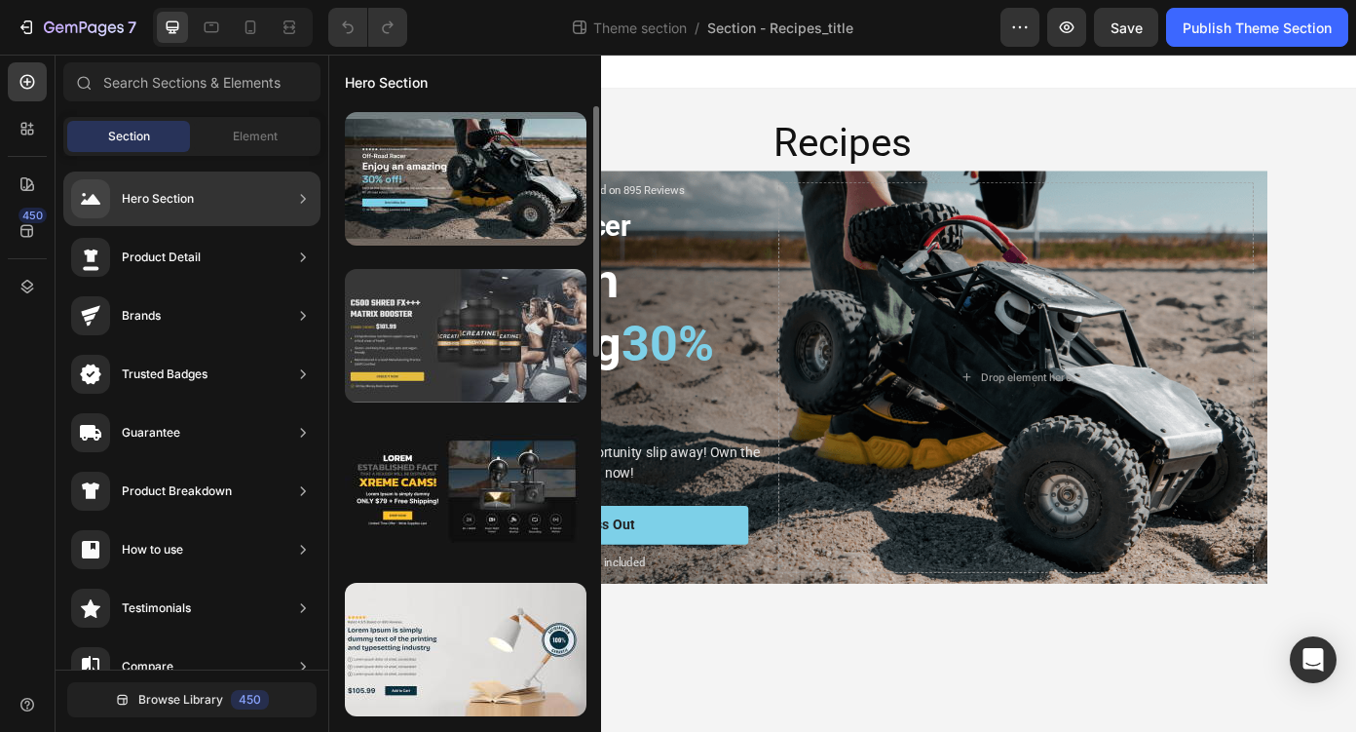  Describe the element at coordinates (297, 535) in the screenshot. I see `div: Don’t Miss Out` at that location.